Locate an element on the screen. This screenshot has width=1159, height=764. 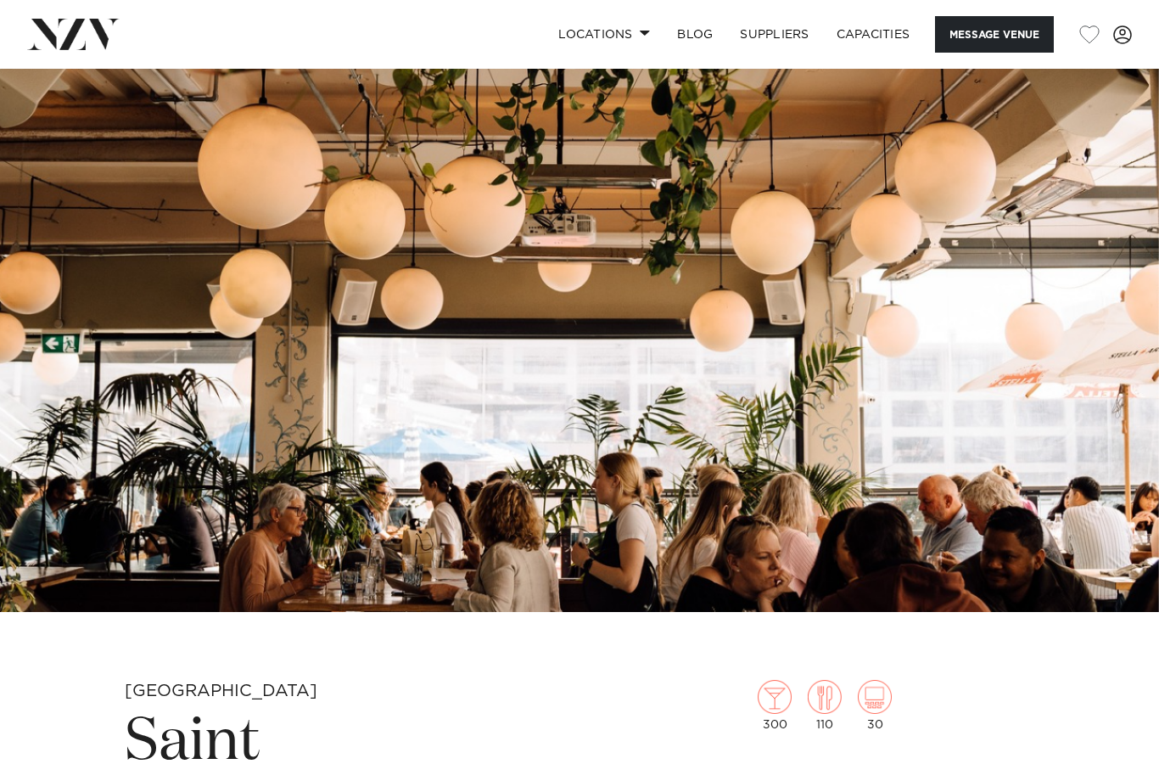
a: Locations is located at coordinates (604, 34).